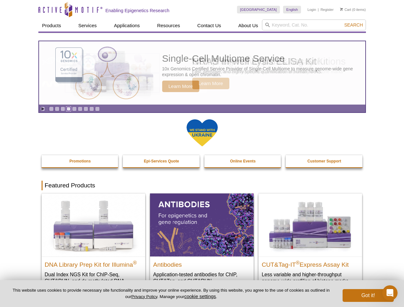 This screenshot has width=404, height=307. I want to click on h2: DNA Library Prep Kit for Illumina, so click(93, 263).